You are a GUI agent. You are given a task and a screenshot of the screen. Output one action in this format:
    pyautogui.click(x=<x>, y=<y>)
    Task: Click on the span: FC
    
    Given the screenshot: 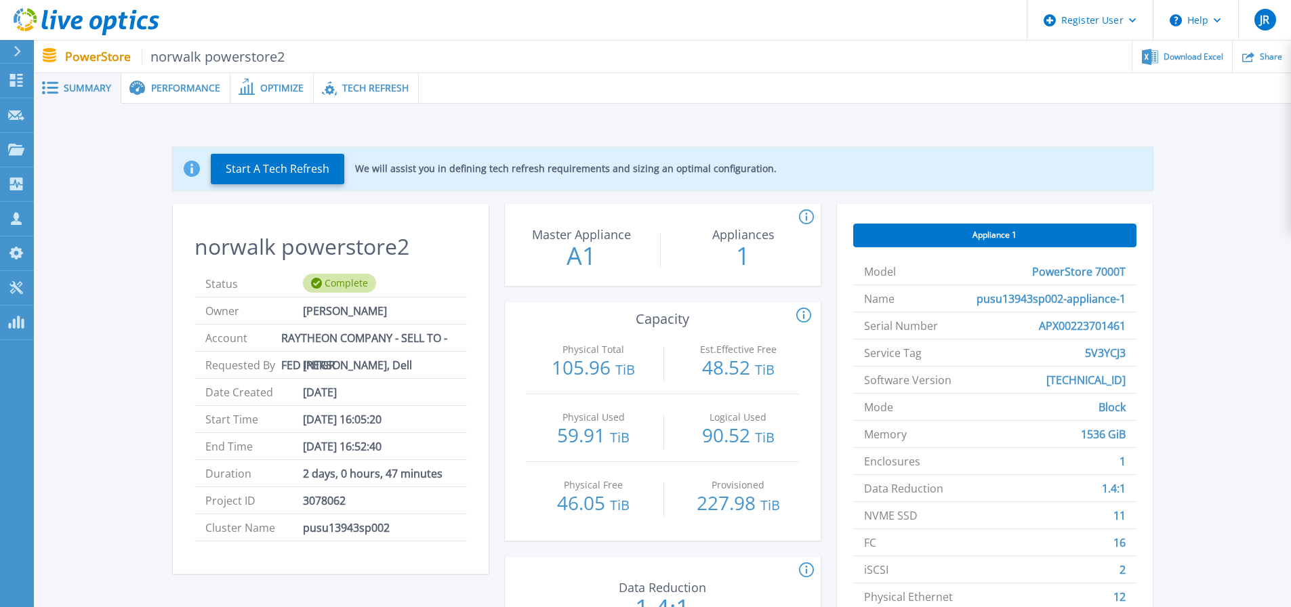 What is the action you would take?
    pyautogui.click(x=870, y=542)
    